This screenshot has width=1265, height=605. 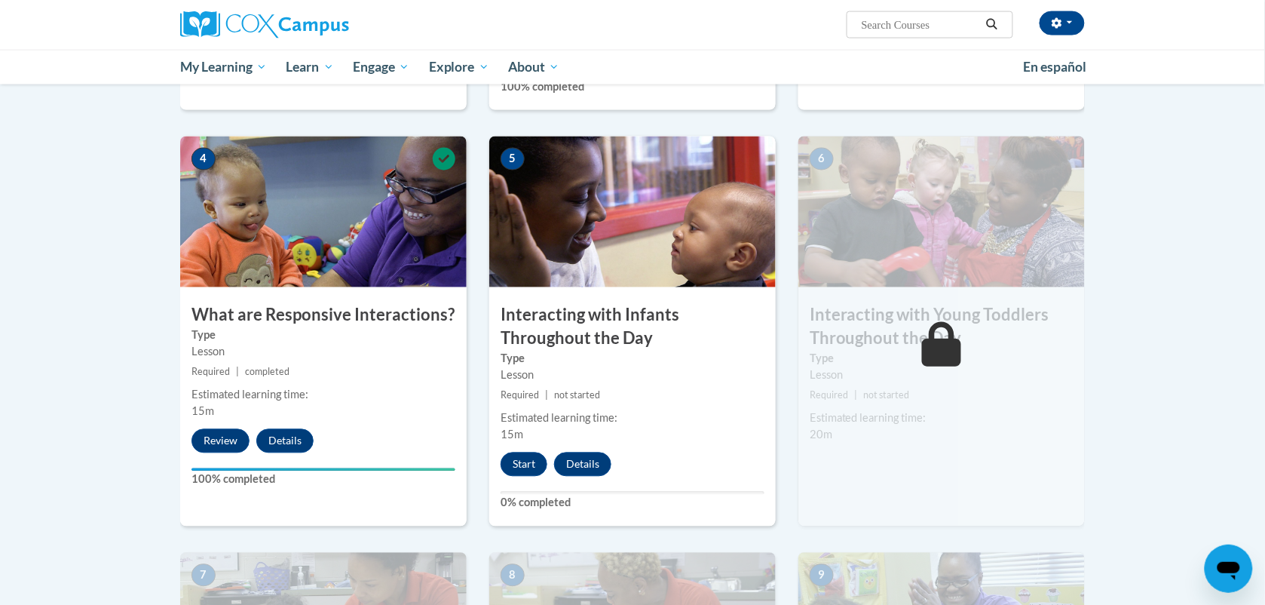 What do you see at coordinates (381, 67) in the screenshot?
I see `a: Engage` at bounding box center [381, 67].